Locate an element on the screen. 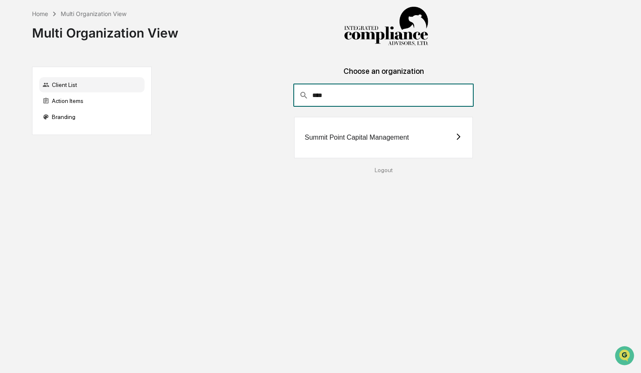 The width and height of the screenshot is (641, 373). a: Powered byPylon is located at coordinates (80, 146).